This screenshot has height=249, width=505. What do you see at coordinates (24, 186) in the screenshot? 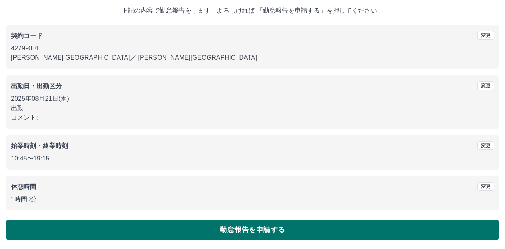
I see `b: 休憩時間` at bounding box center [24, 186].